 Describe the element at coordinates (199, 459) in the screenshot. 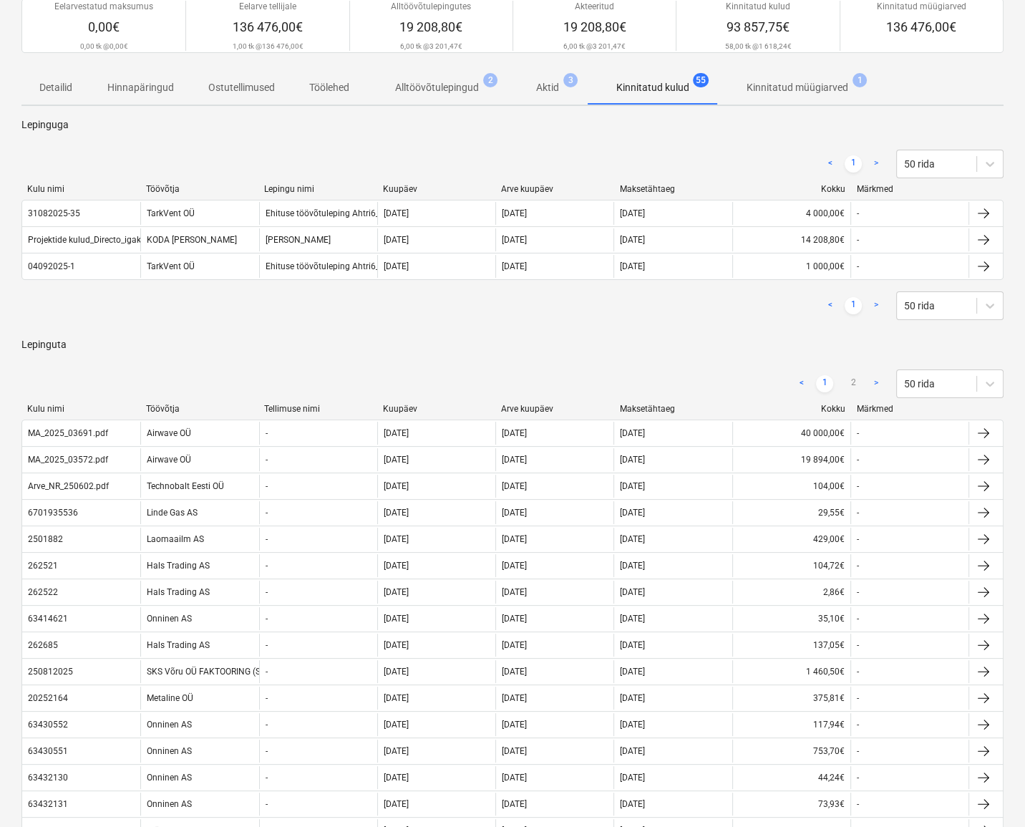

I see `div: Airwave OÜ` at that location.